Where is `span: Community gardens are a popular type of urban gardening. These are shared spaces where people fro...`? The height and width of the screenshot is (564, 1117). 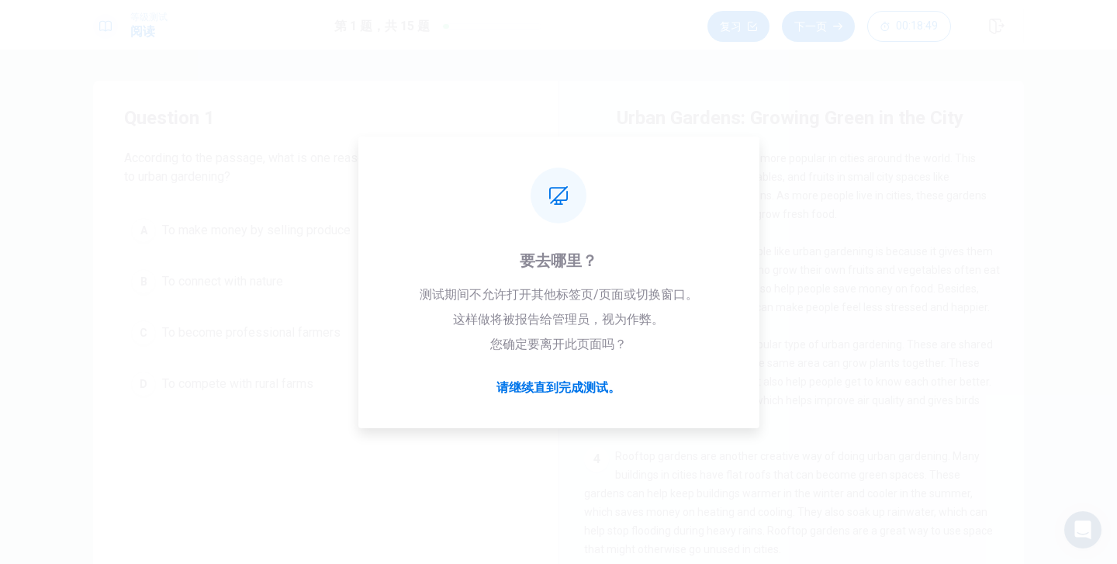
span: Community gardens are a popular type of urban gardening. These are shared spaces where people fro... is located at coordinates (788, 382).